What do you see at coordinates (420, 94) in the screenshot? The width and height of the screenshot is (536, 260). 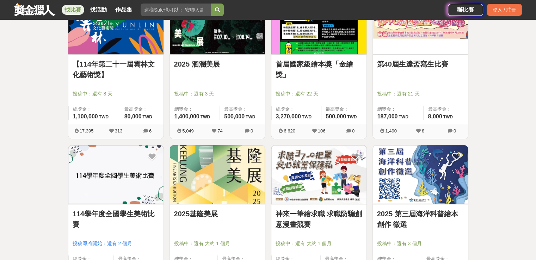 I see `span: 投稿中：還有 21 天` at bounding box center [420, 94].